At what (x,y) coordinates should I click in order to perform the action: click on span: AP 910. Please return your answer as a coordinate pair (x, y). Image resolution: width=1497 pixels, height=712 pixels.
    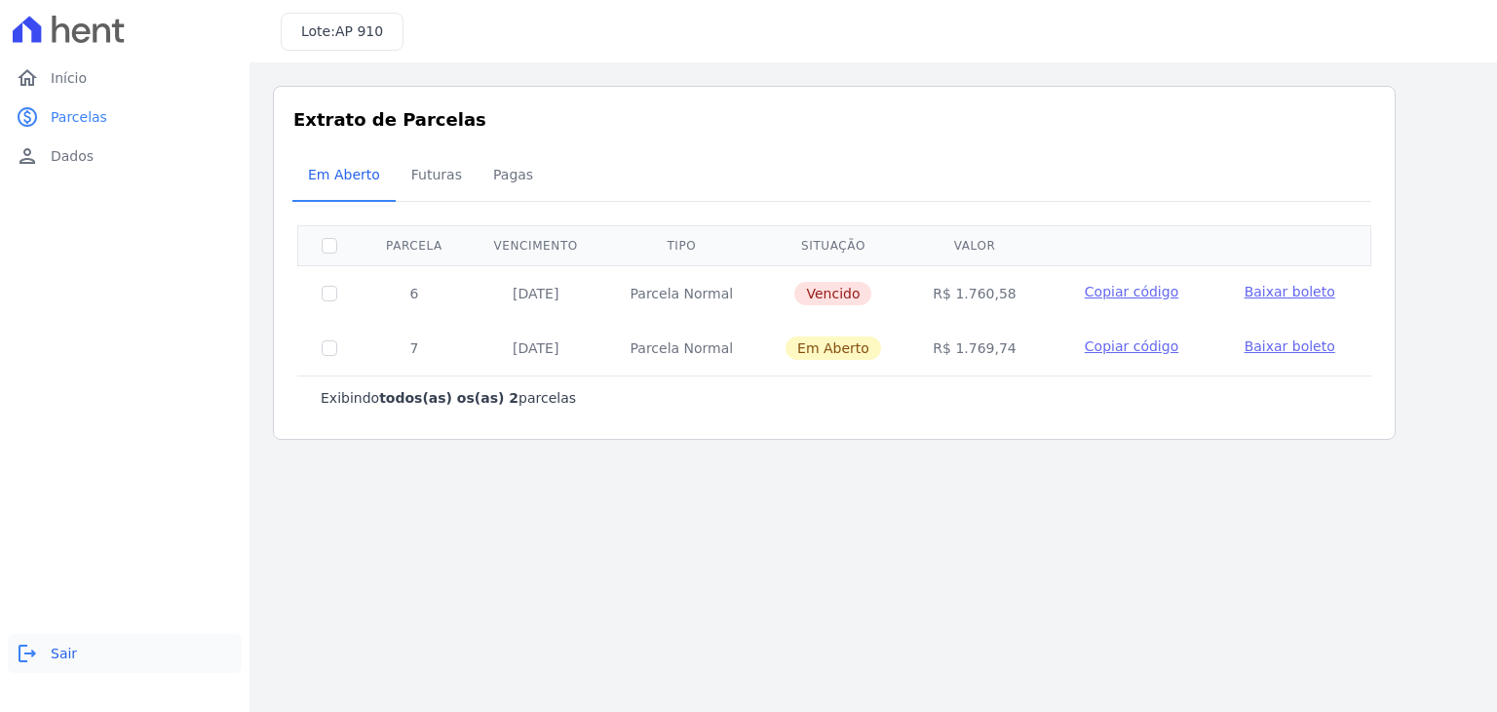
    Looking at the image, I should click on (359, 31).